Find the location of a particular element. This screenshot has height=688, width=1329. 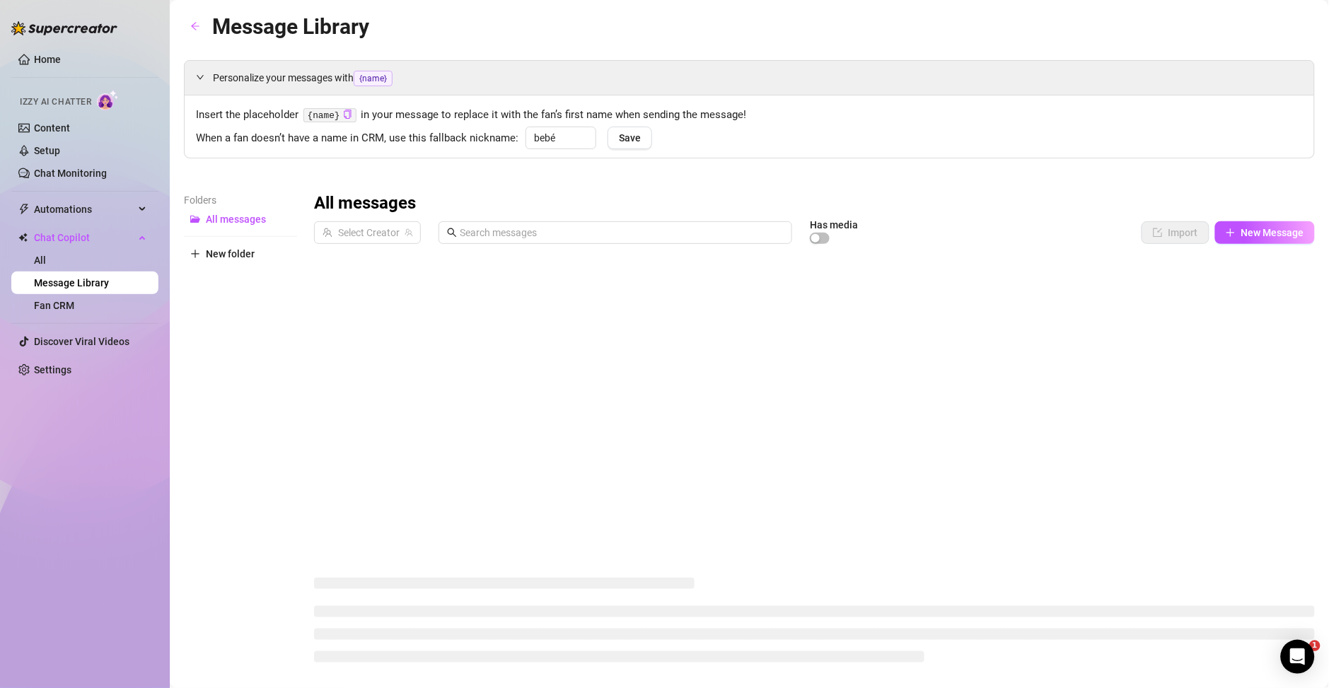

code: {name} is located at coordinates (330, 115).